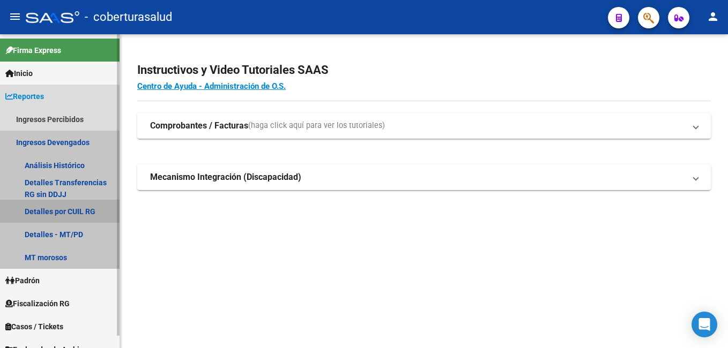 The image size is (728, 348). Describe the element at coordinates (226, 177) in the screenshot. I see `strong: Mecanismo Integración (Discapacidad)` at that location.